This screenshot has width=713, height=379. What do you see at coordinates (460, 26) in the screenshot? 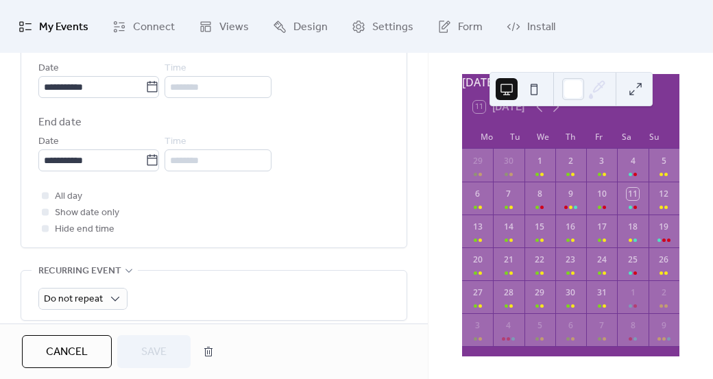
I see `a: Form` at bounding box center [460, 26].